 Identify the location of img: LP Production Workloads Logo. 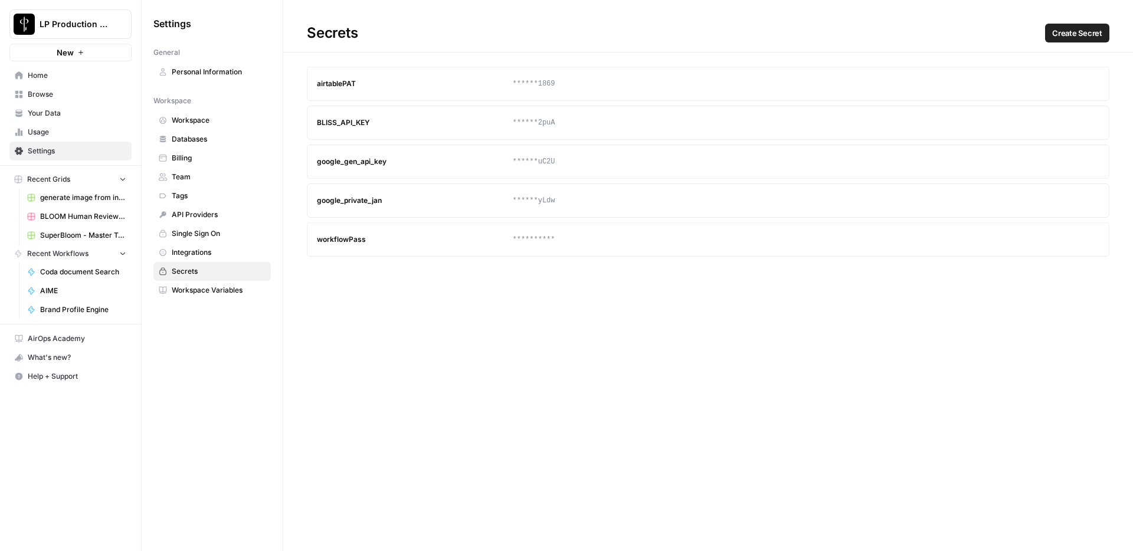
(24, 24).